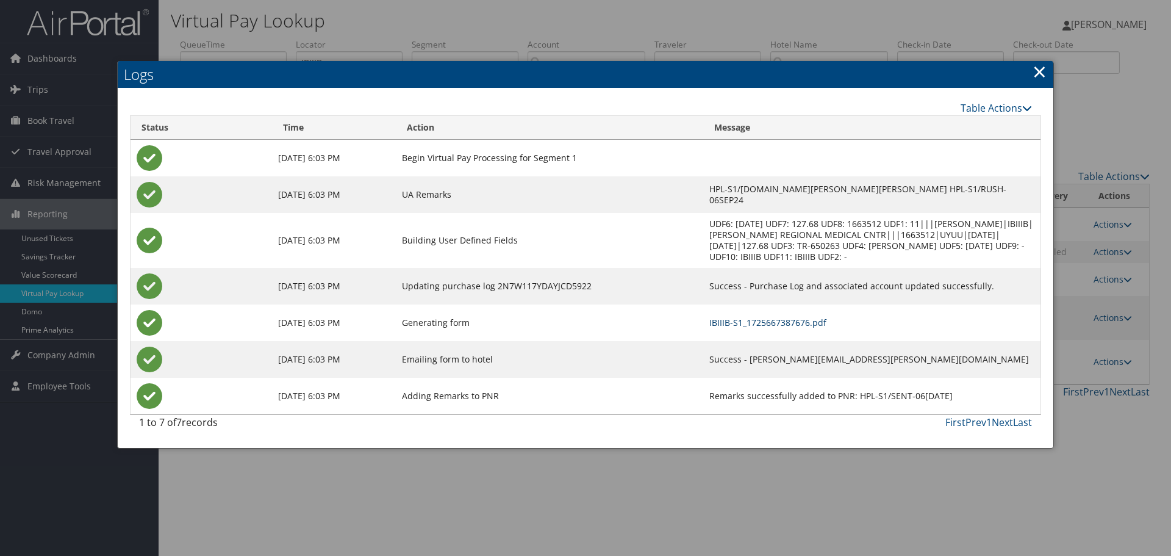  I want to click on td: Success - Purchase Log and associated account updated successfully., so click(872, 286).